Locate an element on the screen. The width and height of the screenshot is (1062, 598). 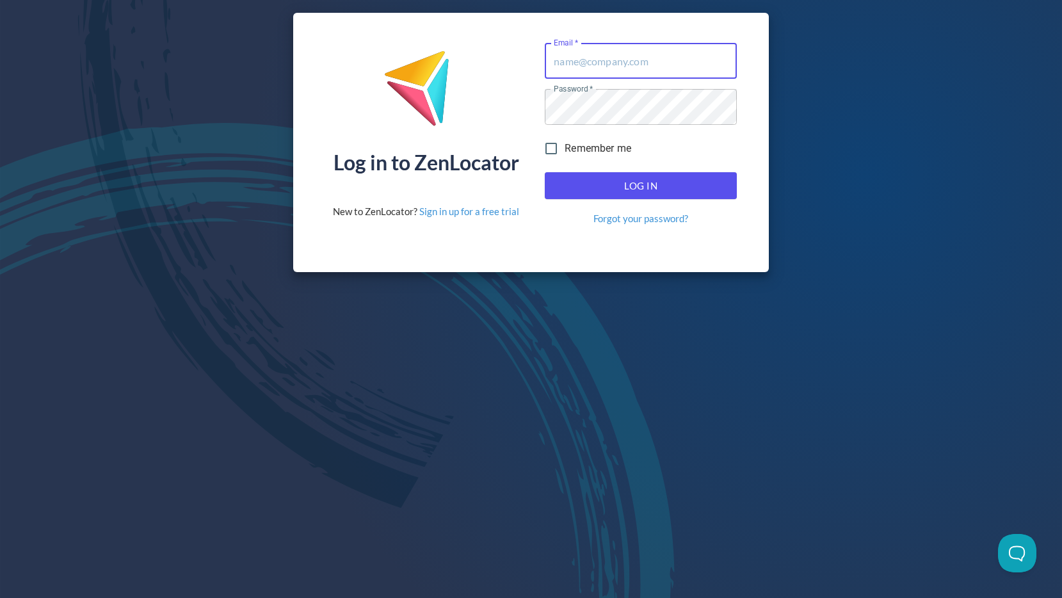
a: Sign in up for a free trial is located at coordinates (469, 211).